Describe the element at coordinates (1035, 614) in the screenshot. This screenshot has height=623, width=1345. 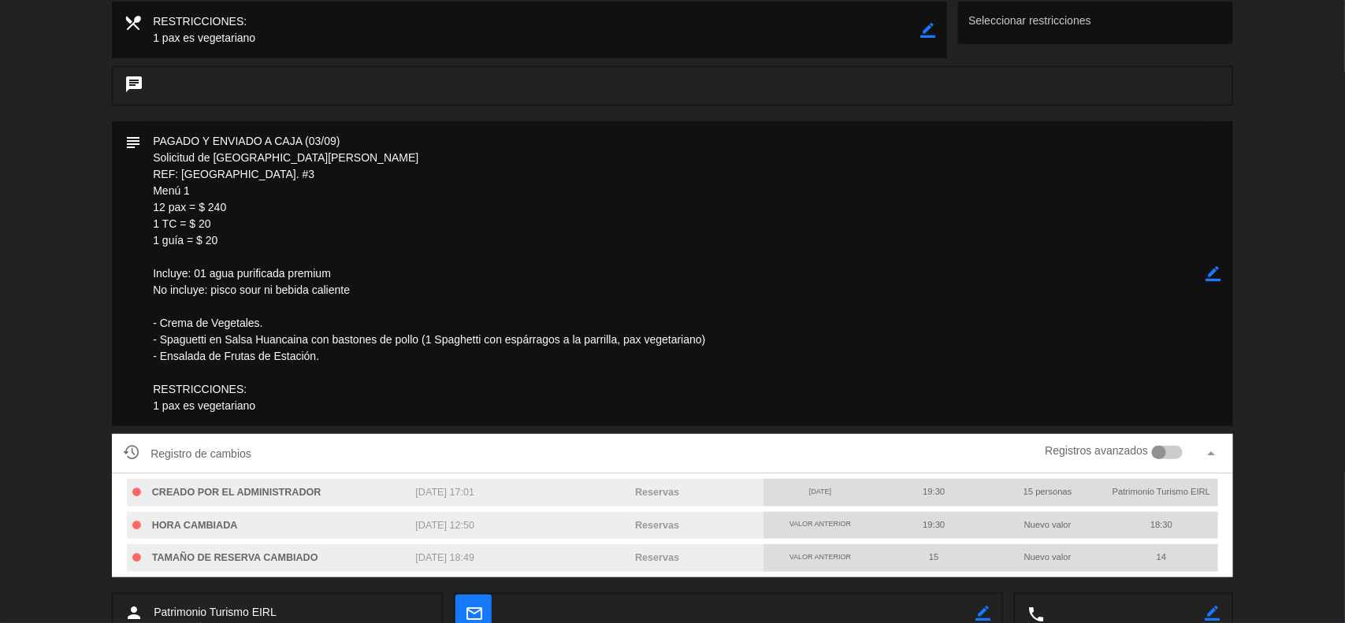
I see `i: local_phone` at that location.